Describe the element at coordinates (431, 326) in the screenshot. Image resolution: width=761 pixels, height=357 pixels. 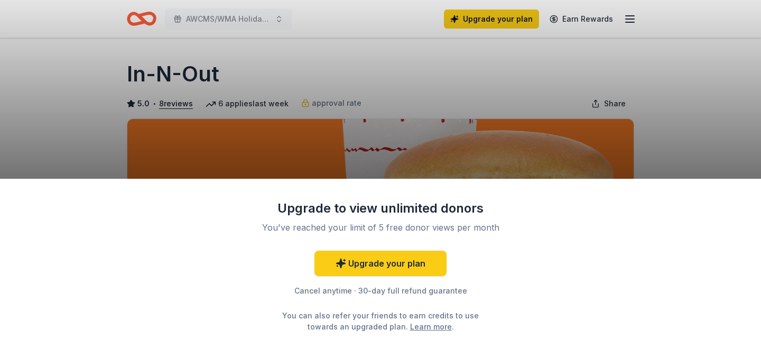
I see `a: Learn more` at that location.